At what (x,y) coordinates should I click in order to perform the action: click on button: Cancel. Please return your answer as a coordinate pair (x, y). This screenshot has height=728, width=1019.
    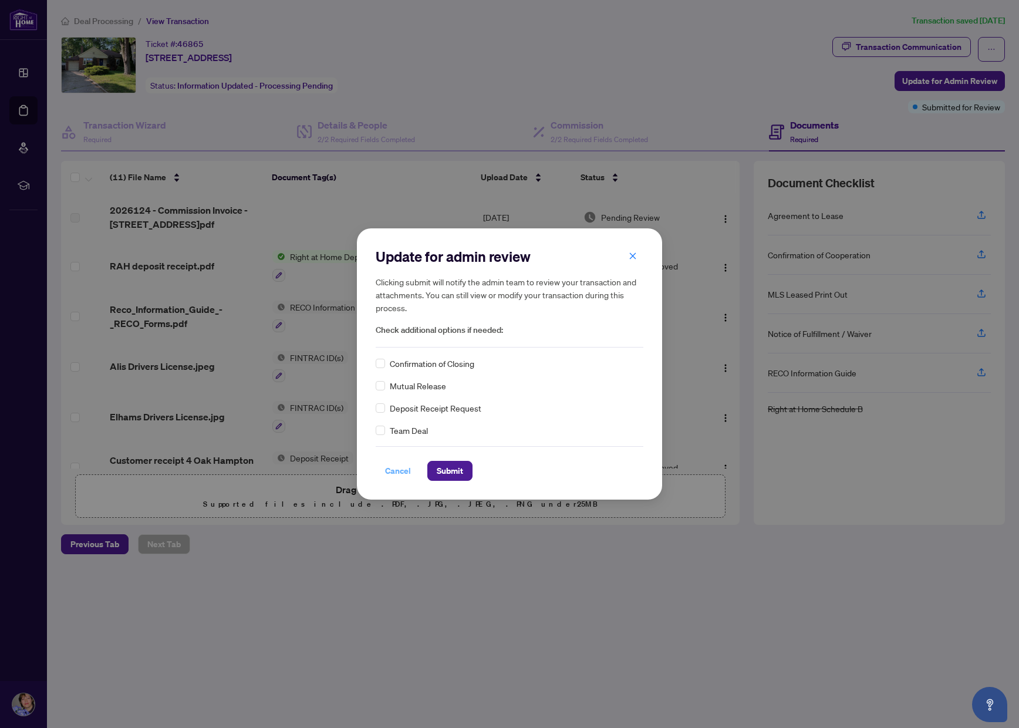
    Looking at the image, I should click on (398, 471).